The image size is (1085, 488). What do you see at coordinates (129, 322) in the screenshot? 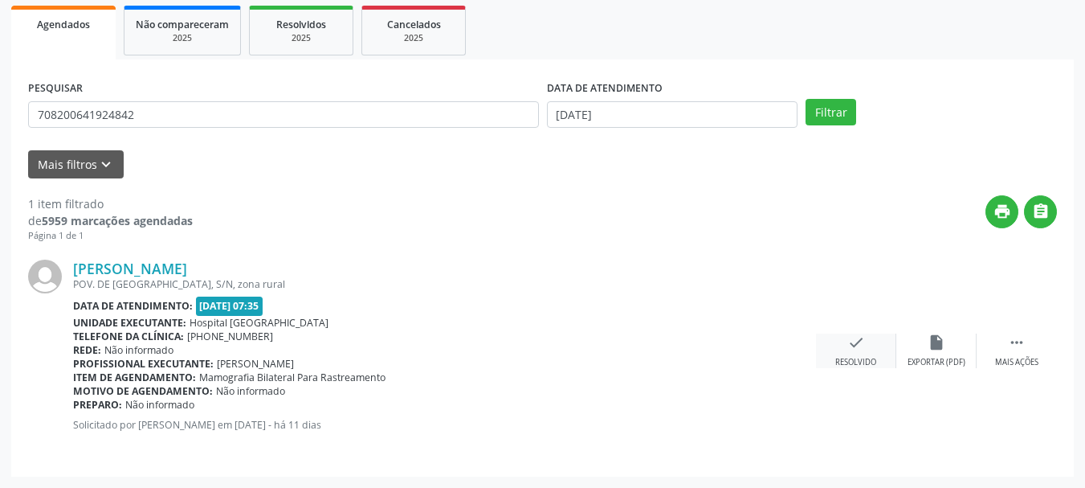
I see `b: Unidade executante:` at bounding box center [129, 322].